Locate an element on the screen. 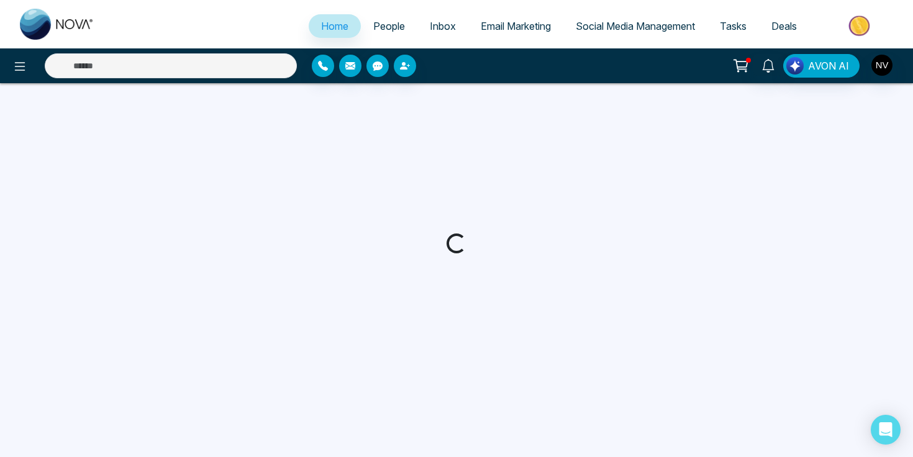 The height and width of the screenshot is (457, 913). span: Social Media Management is located at coordinates (636, 26).